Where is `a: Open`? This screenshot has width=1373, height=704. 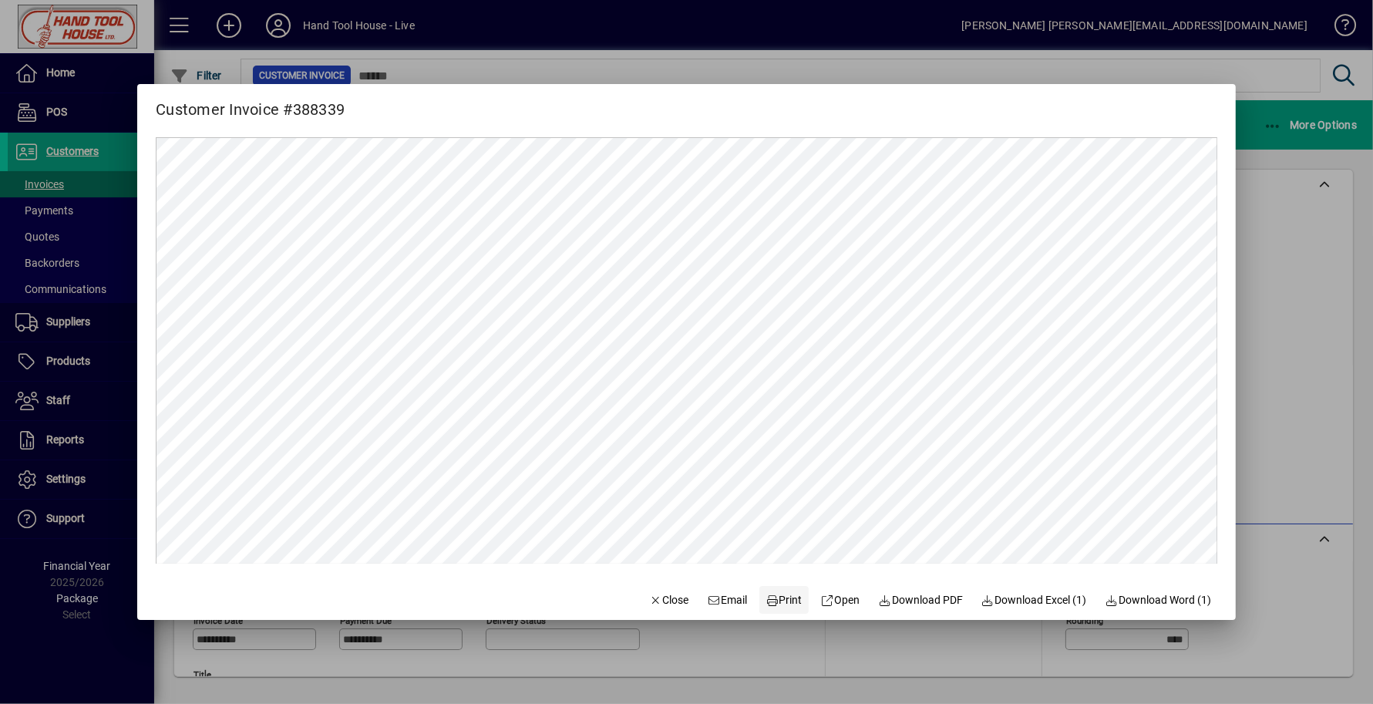
a: Open is located at coordinates (840, 600).